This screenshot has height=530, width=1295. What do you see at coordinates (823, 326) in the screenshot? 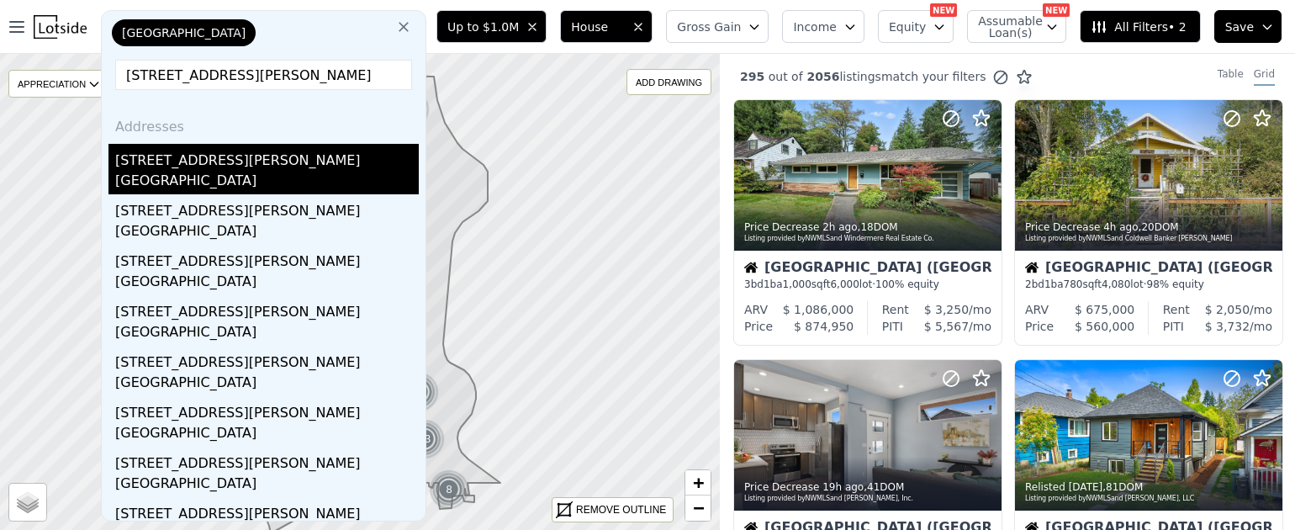
I see `span: $ 874,950` at bounding box center [823, 326].